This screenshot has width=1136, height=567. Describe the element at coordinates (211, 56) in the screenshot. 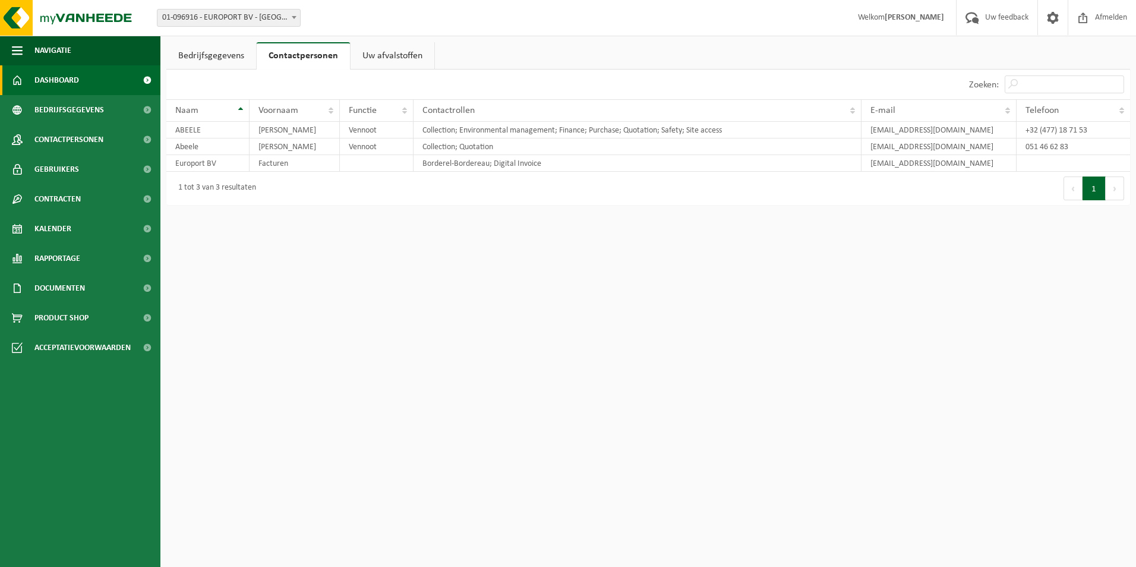

I see `a: Bedrijfsgegevens` at that location.